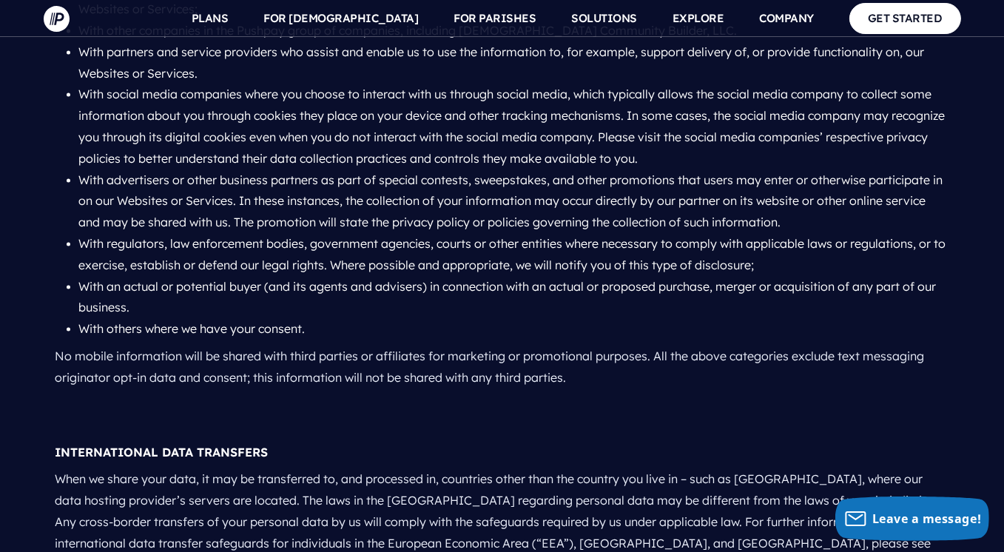  I want to click on span: Leave a message!, so click(927, 519).